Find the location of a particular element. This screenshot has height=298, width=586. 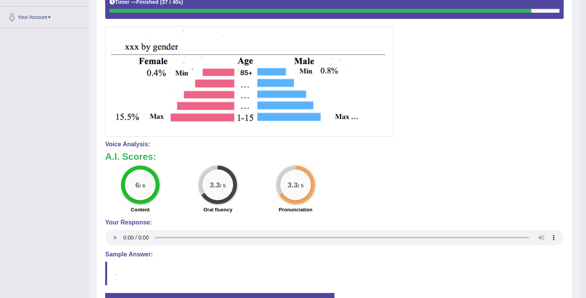

a: Your Account is located at coordinates (44, 16).